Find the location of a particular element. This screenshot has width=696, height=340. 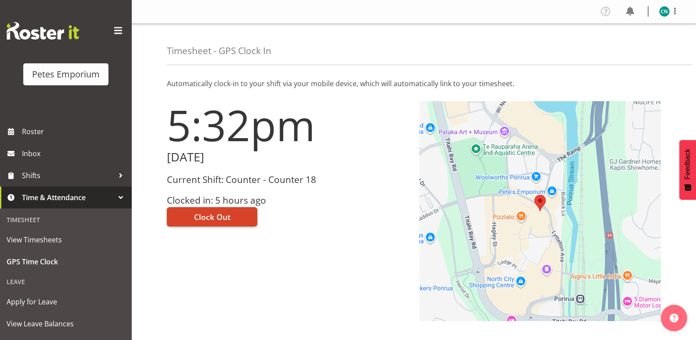

span: Feedback is located at coordinates (688, 164).